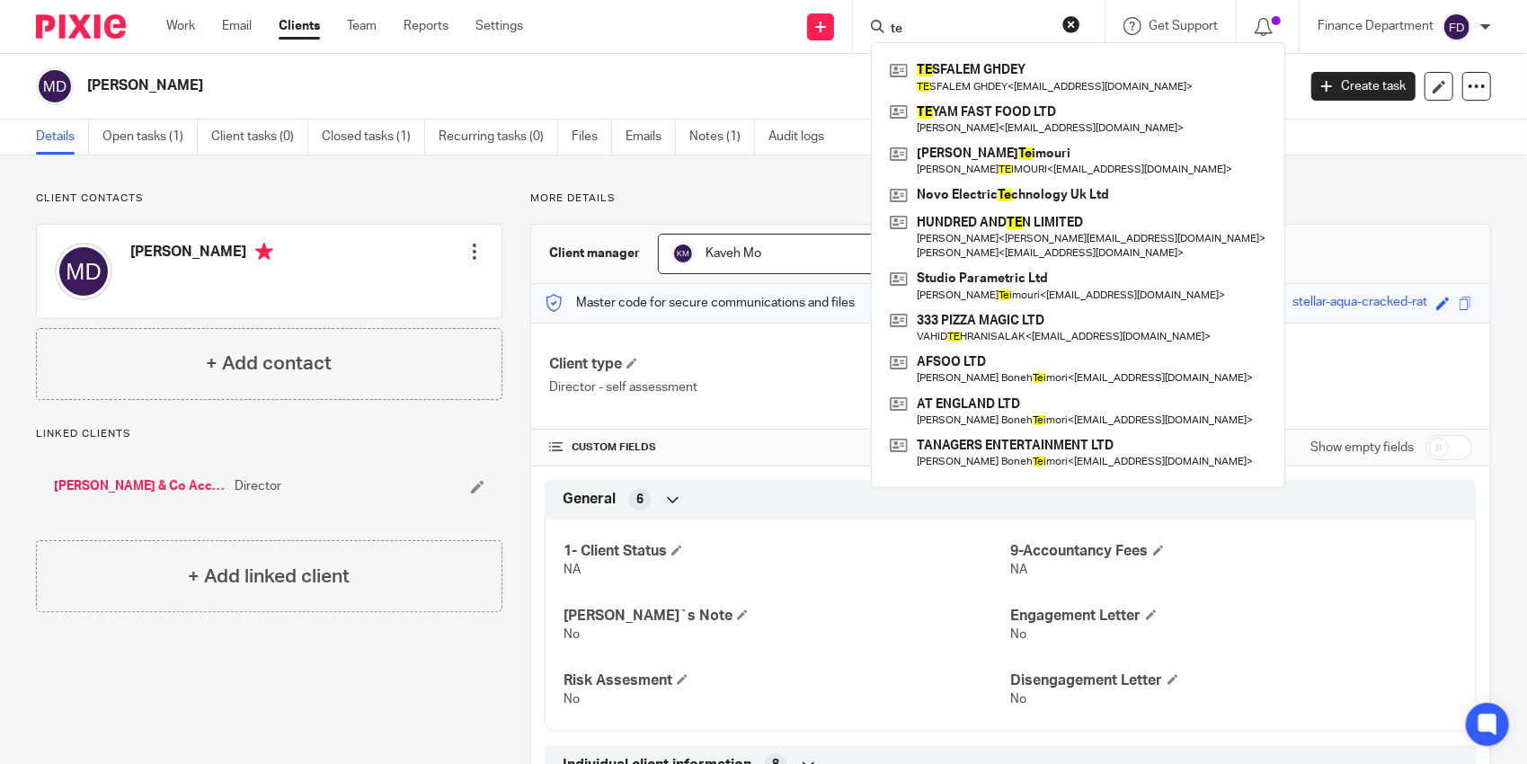 The image size is (1527, 764). Describe the element at coordinates (81, 26) in the screenshot. I see `img: Pixie` at that location.